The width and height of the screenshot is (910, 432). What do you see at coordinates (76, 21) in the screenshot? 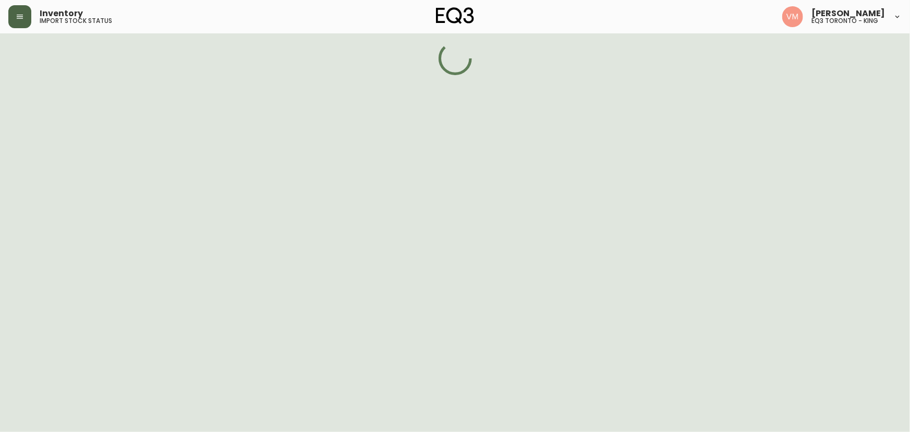
I see `h5: import stock status` at bounding box center [76, 21].